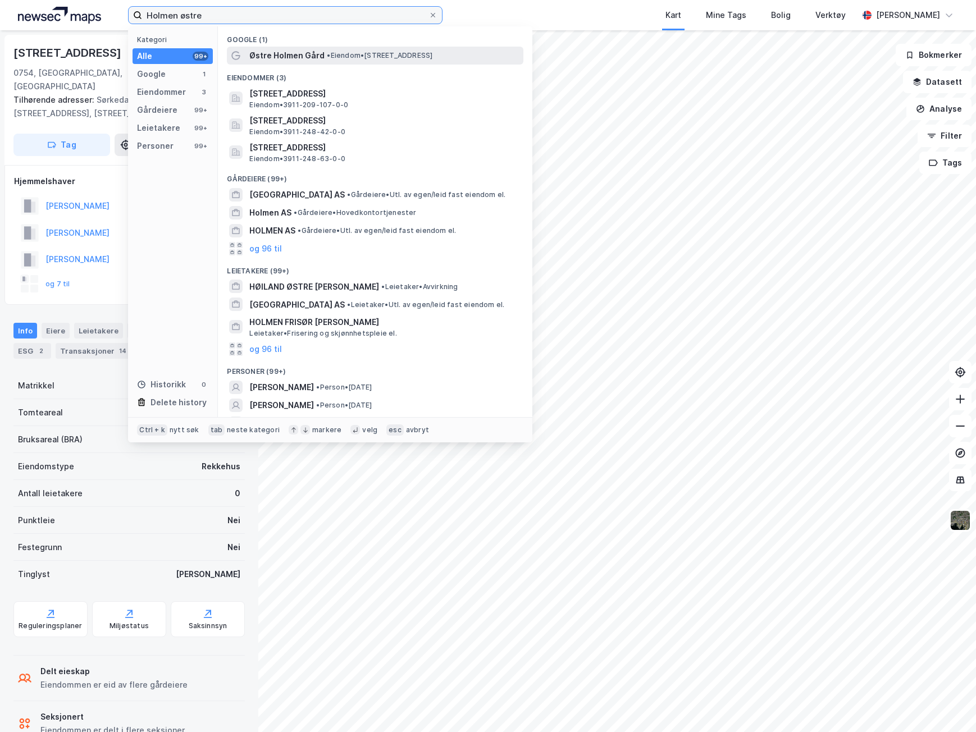 Image resolution: width=976 pixels, height=732 pixels. Describe the element at coordinates (157, 110) in the screenshot. I see `div: Gårdeiere` at that location.